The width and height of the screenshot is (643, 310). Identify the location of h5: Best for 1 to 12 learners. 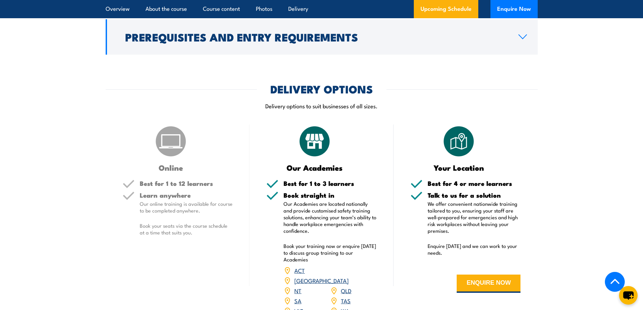
(186, 183).